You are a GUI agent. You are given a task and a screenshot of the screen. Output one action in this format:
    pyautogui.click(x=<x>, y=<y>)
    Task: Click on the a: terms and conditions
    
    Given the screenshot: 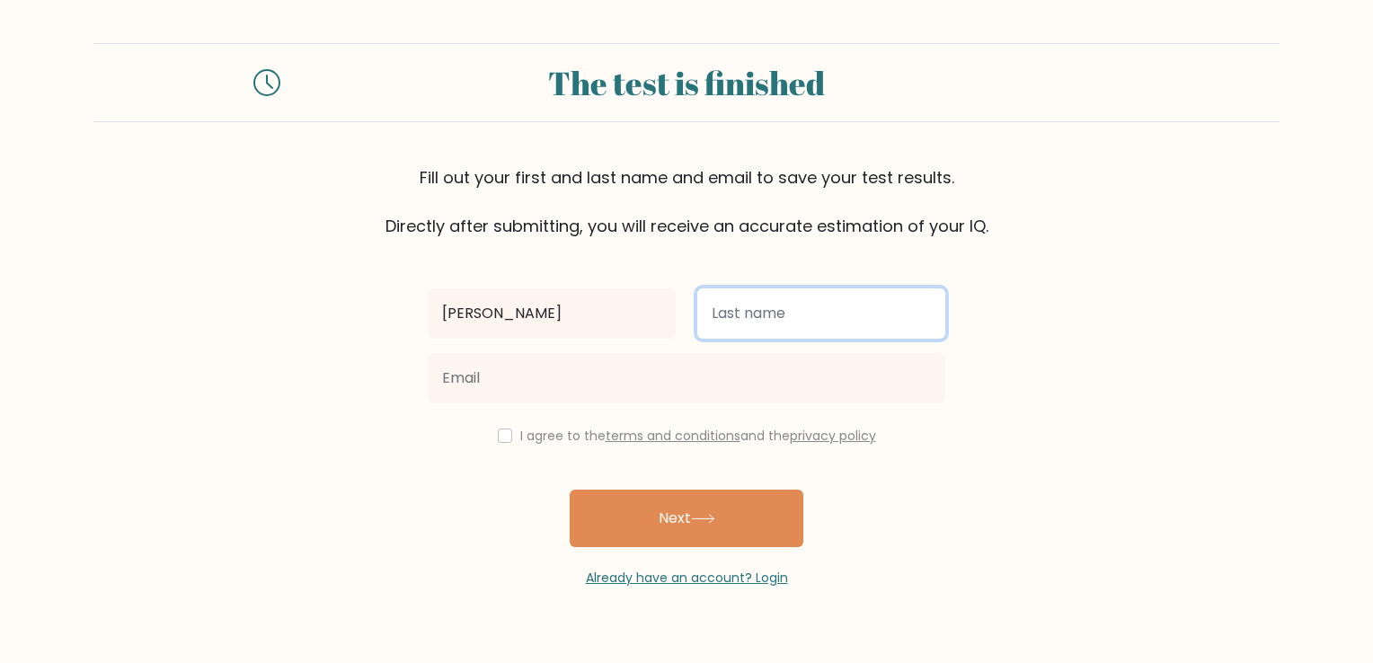 What is the action you would take?
    pyautogui.click(x=673, y=436)
    